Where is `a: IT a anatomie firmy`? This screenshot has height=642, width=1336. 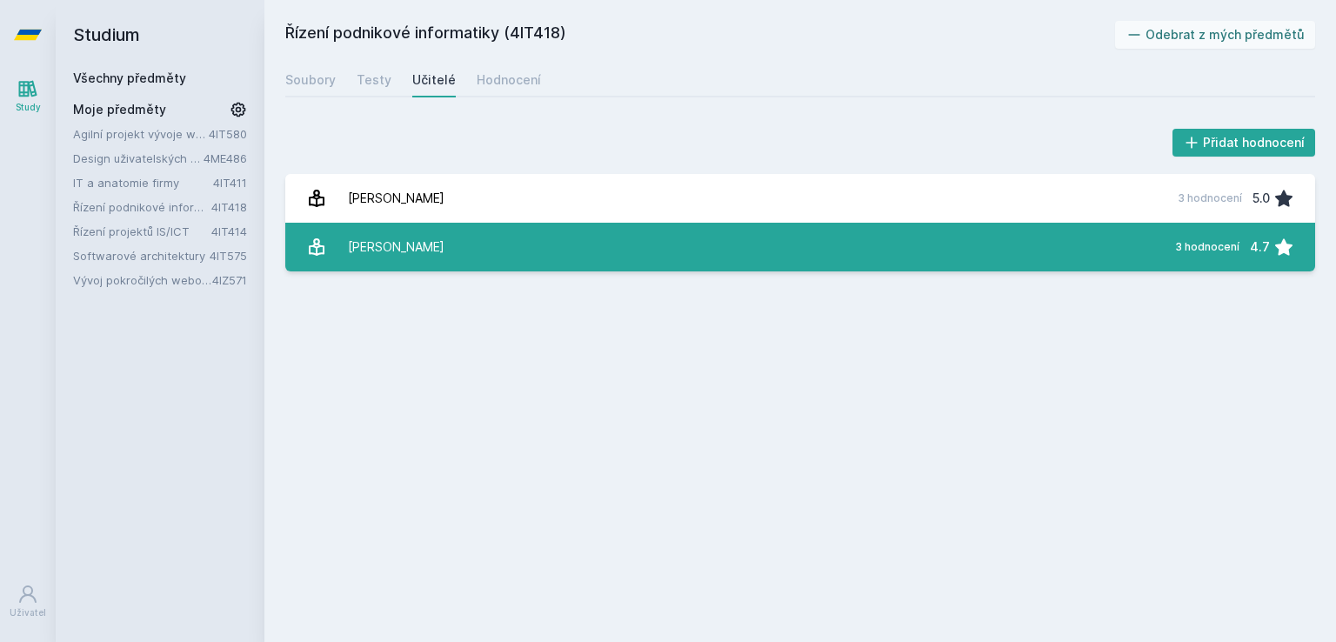 a: IT a anatomie firmy is located at coordinates (143, 183).